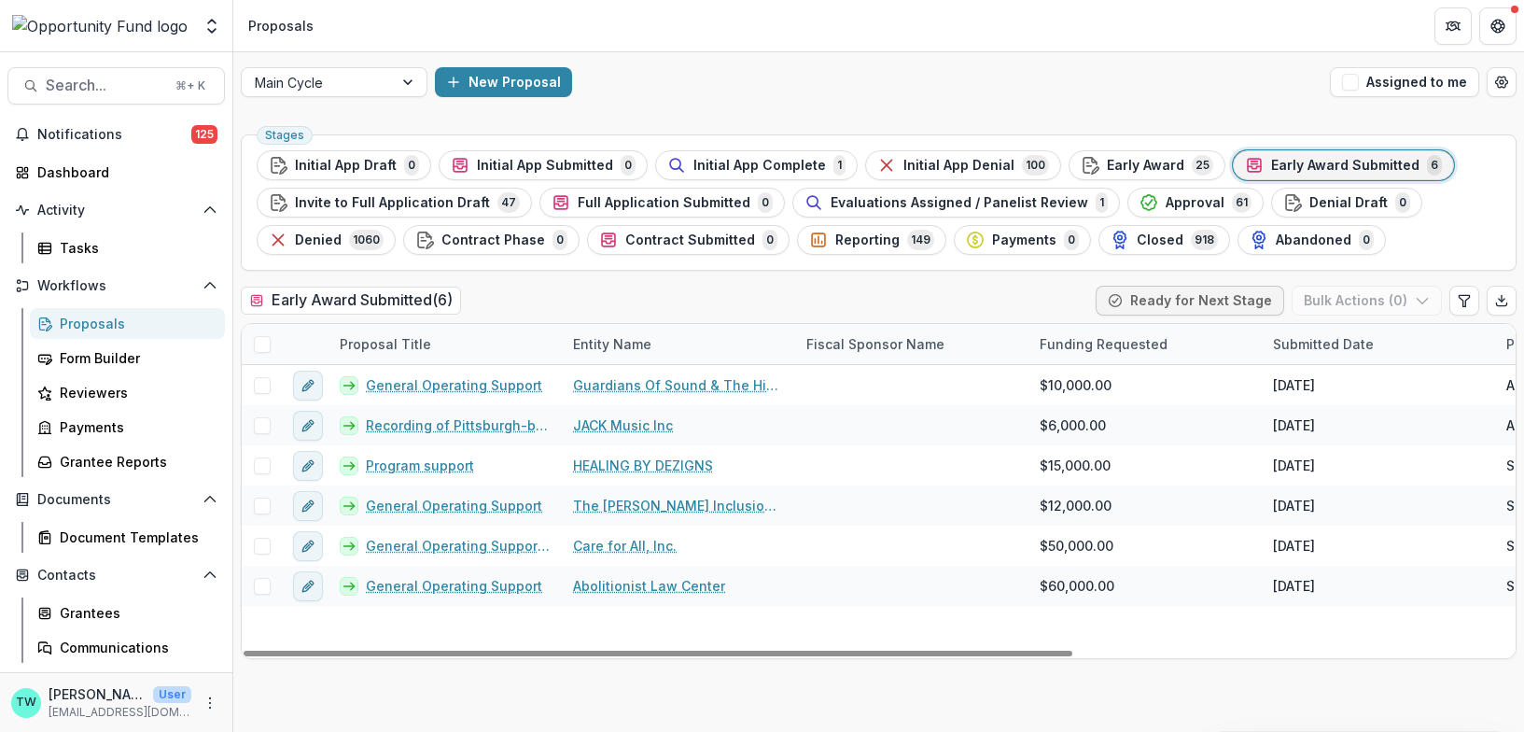 The width and height of the screenshot is (1524, 732). What do you see at coordinates (116, 210) in the screenshot?
I see `button: Open Activity` at bounding box center [116, 210].